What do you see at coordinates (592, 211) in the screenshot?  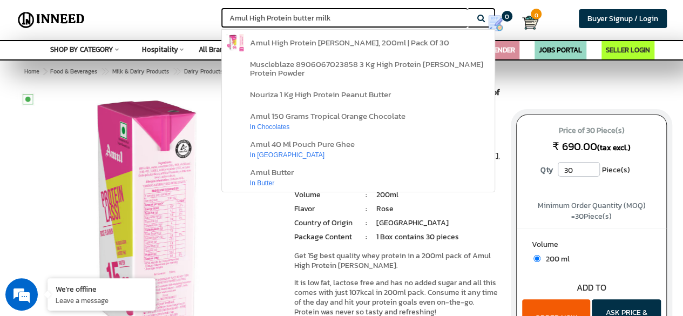 I see `span: Minimum Order Quantity (MOQ) = Piece(s)` at bounding box center [592, 211].